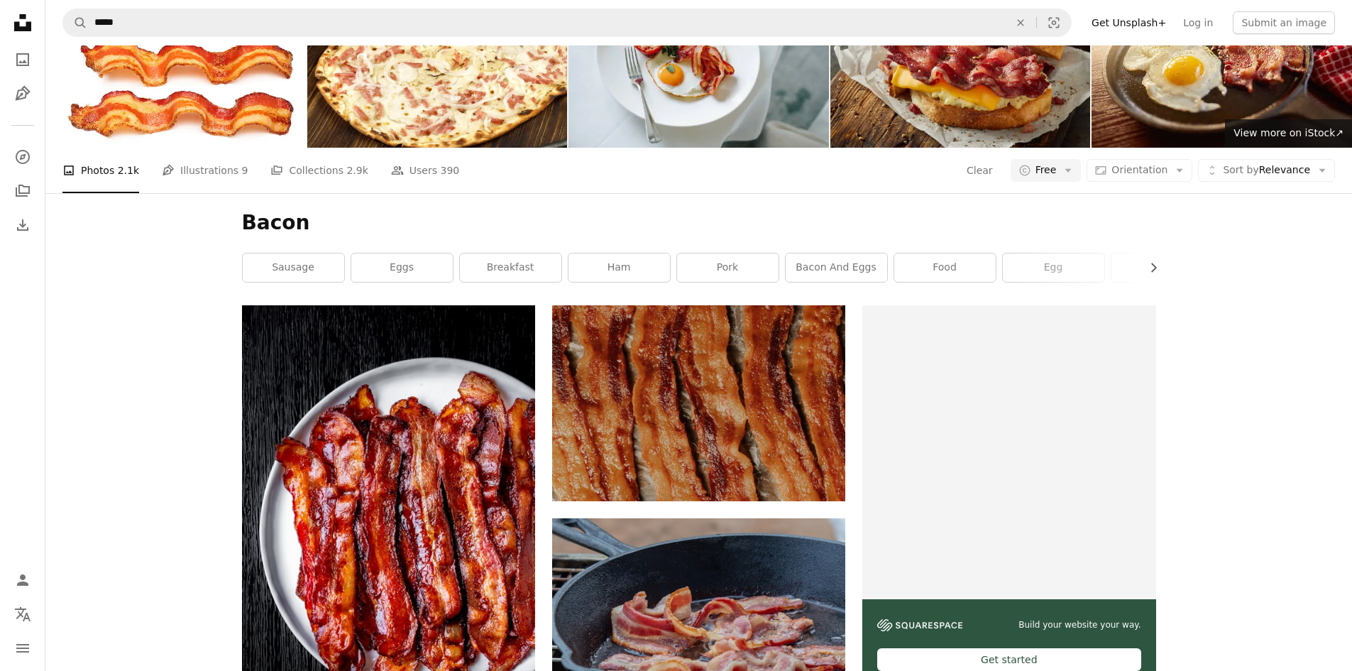 This screenshot has height=671, width=1352. I want to click on div: Get started, so click(1008, 659).